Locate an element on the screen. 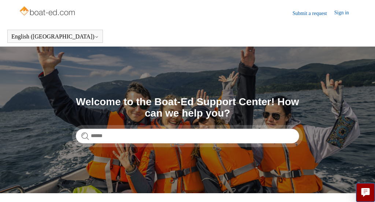  h1: Welcome to the Boat-Ed Support Center! How can we help you? is located at coordinates (187, 108).